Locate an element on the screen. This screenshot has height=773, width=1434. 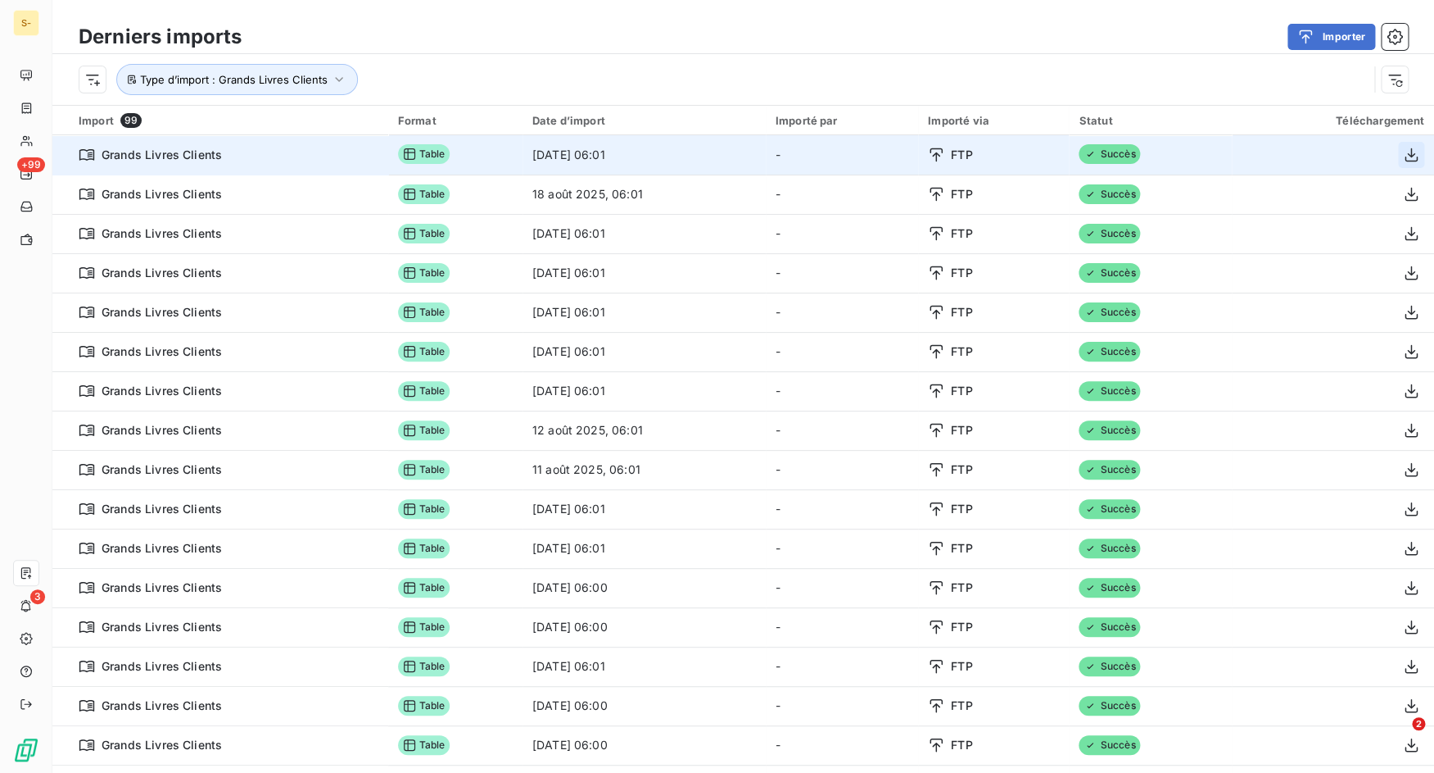
span: 3 is located at coordinates (38, 596).